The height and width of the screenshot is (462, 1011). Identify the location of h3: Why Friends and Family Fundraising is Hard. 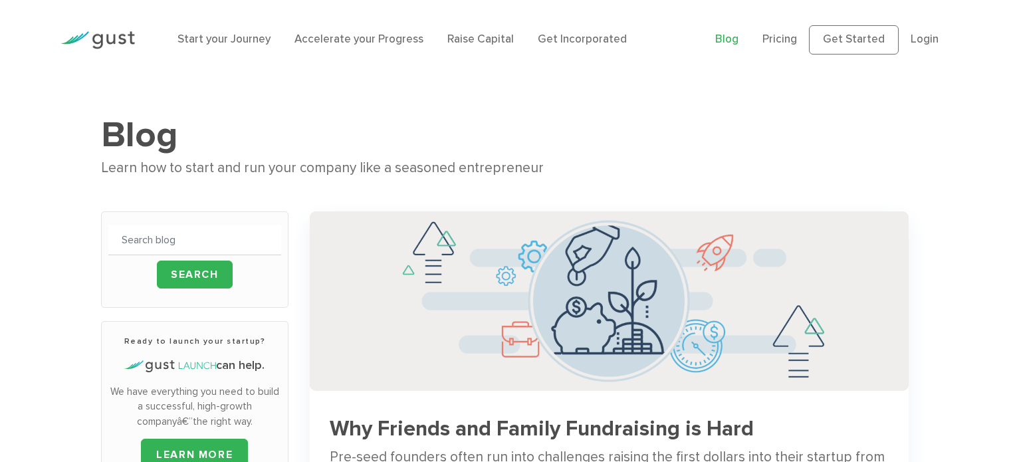
(609, 429).